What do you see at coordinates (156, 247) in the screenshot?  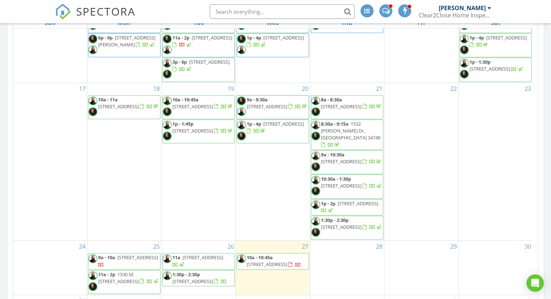 I see `a: Go to August 25, 2025` at bounding box center [156, 247].